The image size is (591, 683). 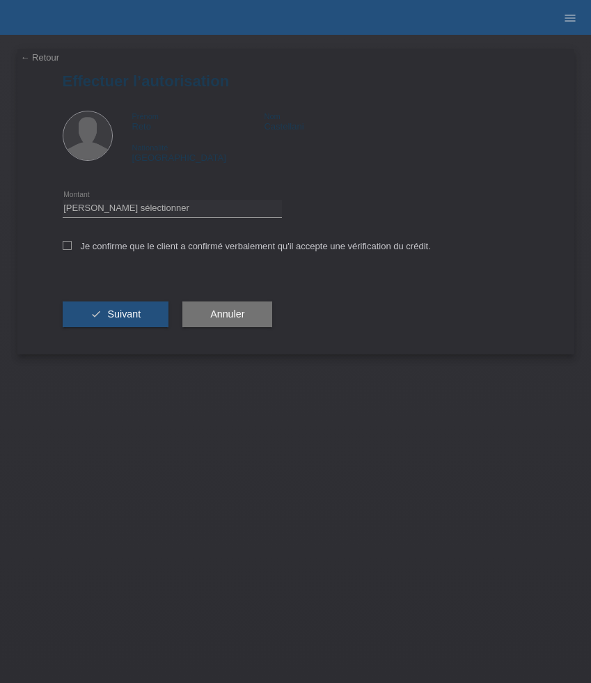 I want to click on span: Nationalité, so click(x=150, y=148).